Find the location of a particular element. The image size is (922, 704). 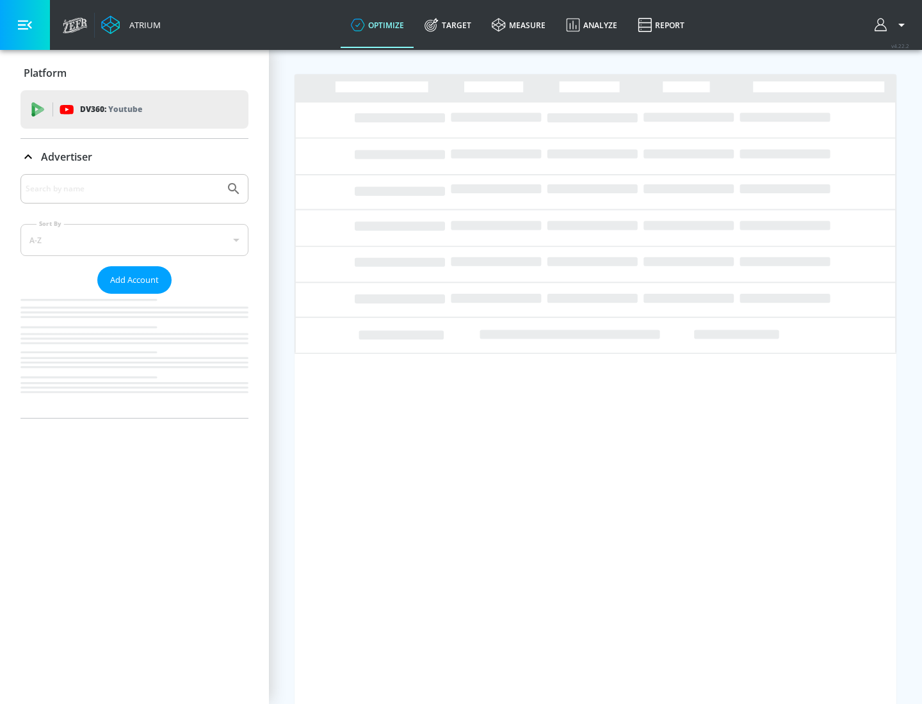

p: Youtube is located at coordinates (125, 109).